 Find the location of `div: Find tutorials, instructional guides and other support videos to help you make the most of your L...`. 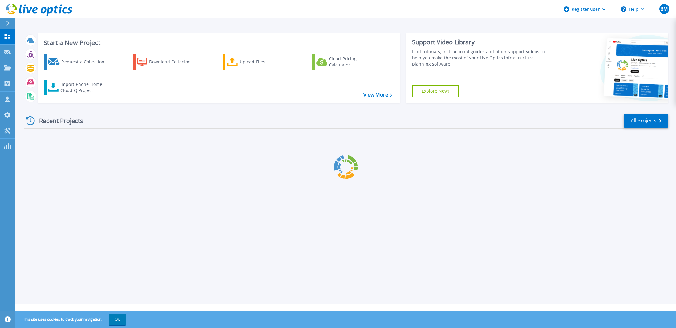

div: Find tutorials, instructional guides and other support videos to help you make the most of your L... is located at coordinates (480, 58).